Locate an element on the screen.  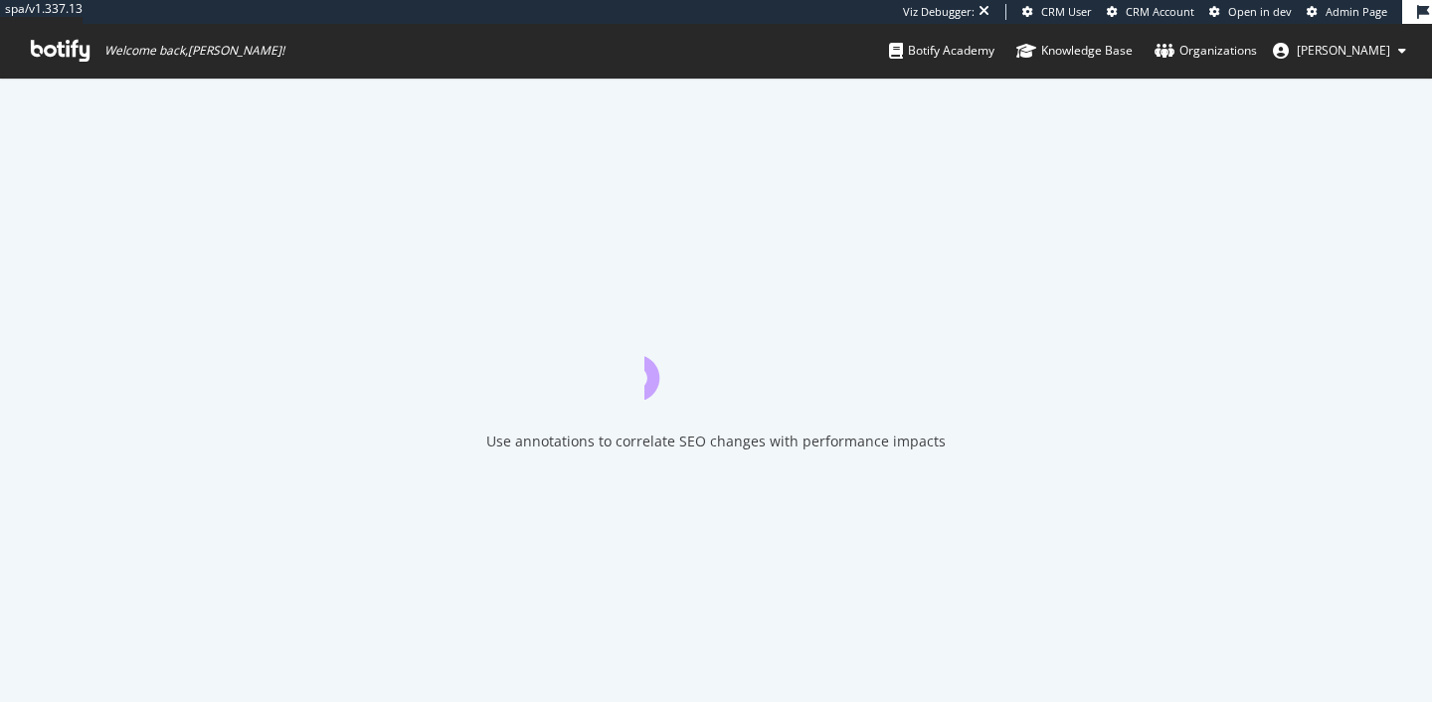
a: Organizations is located at coordinates (1206, 51).